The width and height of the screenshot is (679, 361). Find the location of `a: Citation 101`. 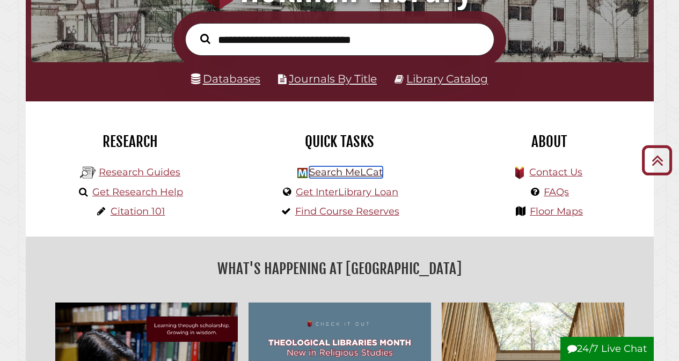

a: Citation 101 is located at coordinates (138, 212).